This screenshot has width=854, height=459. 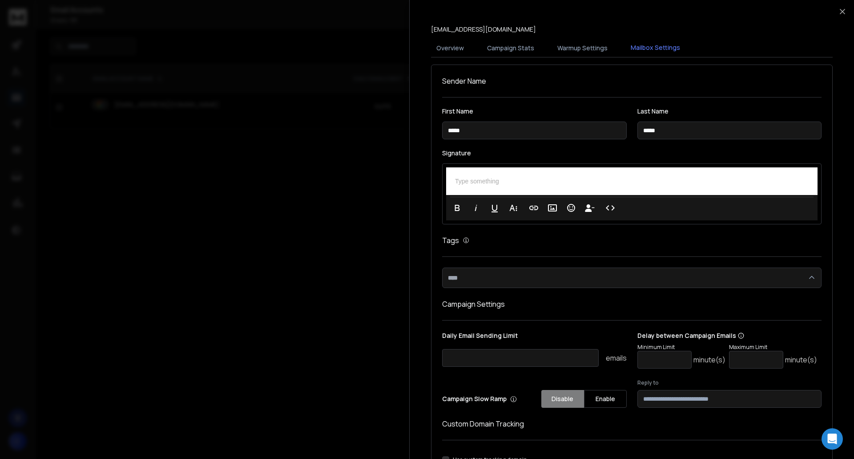 I want to click on button: Italic (Ctrl+I), so click(x=476, y=208).